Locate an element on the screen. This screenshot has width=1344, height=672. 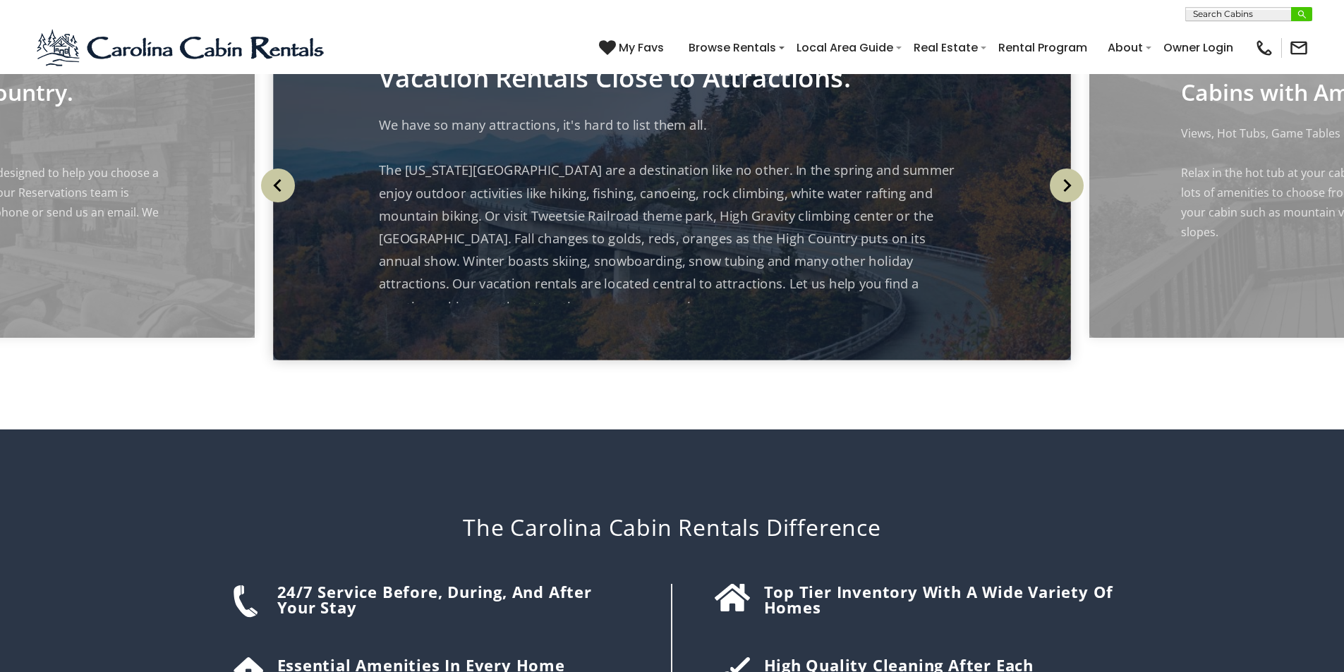
h2: The Carolina Cabin Rentals Difference is located at coordinates (672, 528).